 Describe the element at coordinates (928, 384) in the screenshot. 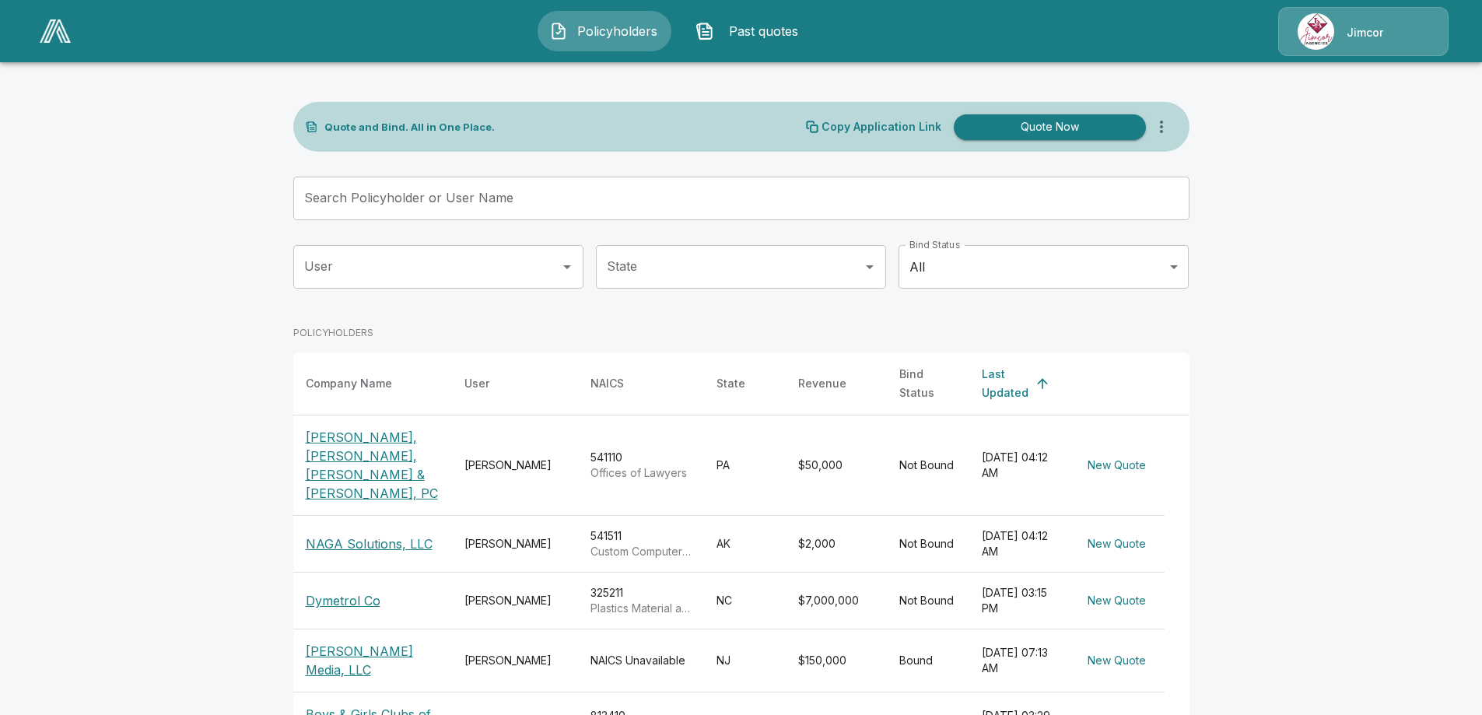

I see `th: Bind Status` at that location.